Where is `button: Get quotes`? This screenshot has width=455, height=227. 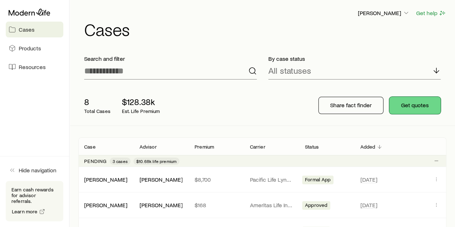
button: Get quotes is located at coordinates (415, 105).